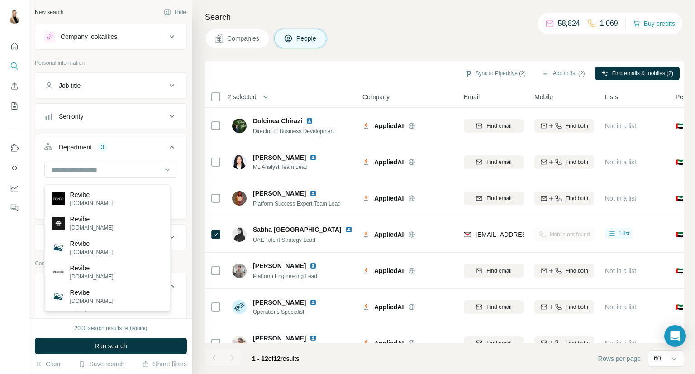 This screenshot has width=695, height=374. What do you see at coordinates (294, 131) in the screenshot?
I see `span: Director of Business Development` at bounding box center [294, 131].